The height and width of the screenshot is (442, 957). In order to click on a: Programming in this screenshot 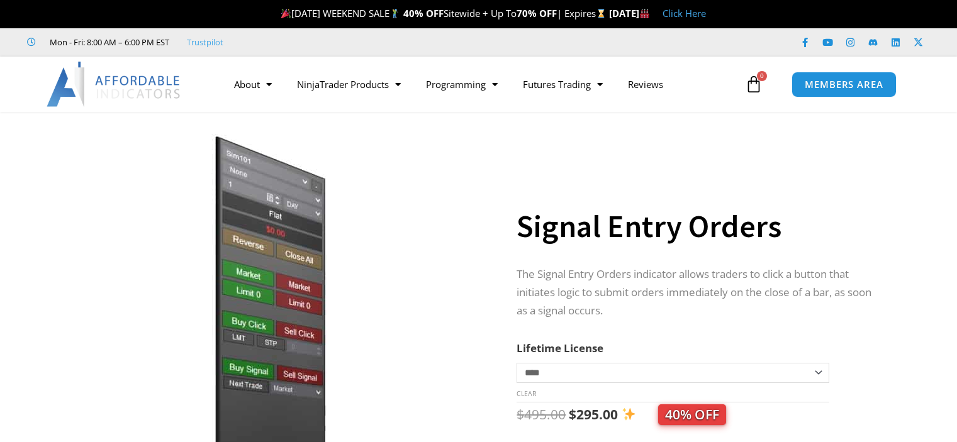, I will do `click(462, 84)`.